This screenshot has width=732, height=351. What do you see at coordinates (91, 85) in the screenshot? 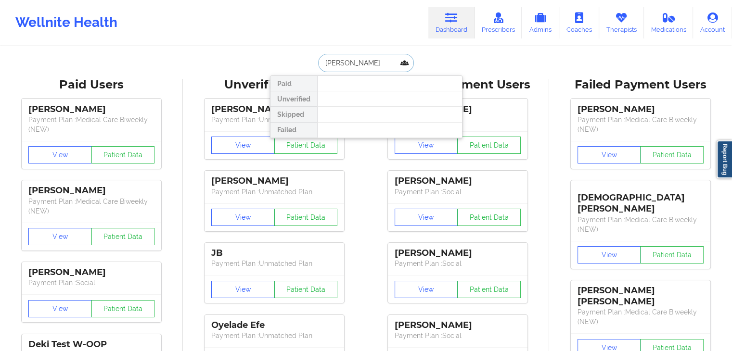
I see `div: Paid Users` at bounding box center [91, 85].